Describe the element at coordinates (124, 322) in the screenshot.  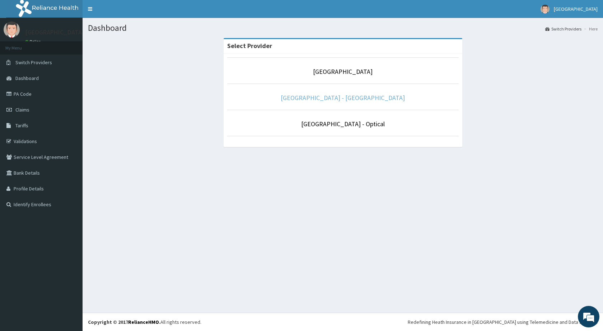
I see `strong: Copyright © 2017 .` at that location.